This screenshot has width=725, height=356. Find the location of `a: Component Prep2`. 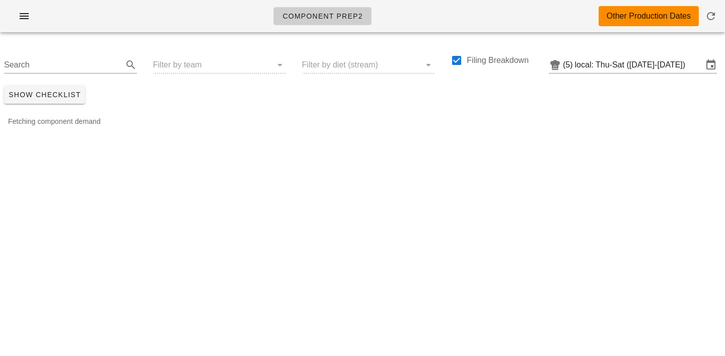

a: Component Prep2 is located at coordinates (322, 16).